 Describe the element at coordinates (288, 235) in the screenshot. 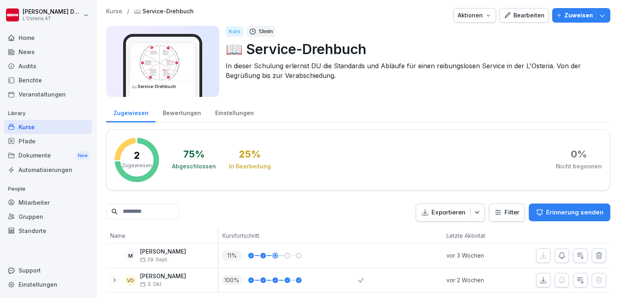

I see `p: Kursfortschritt` at that location.